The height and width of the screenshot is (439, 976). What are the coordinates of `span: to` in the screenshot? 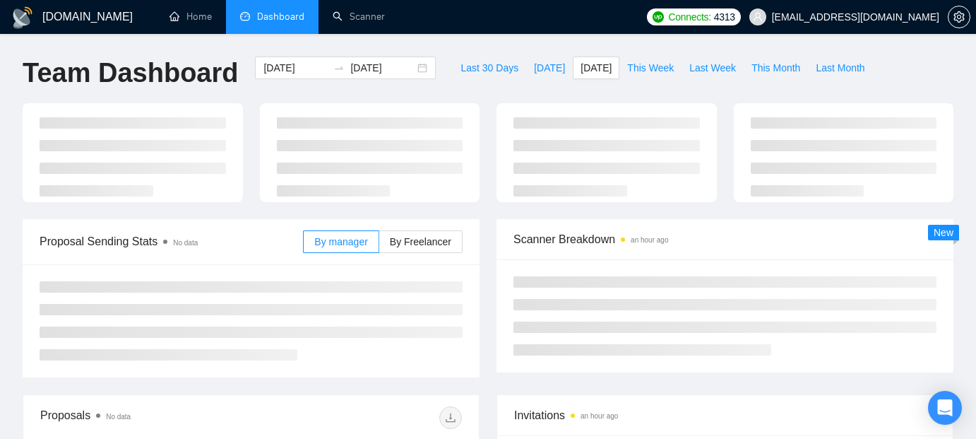 It's located at (339, 68).